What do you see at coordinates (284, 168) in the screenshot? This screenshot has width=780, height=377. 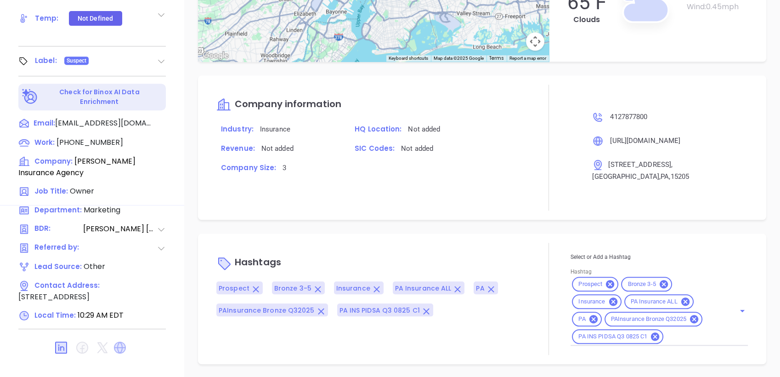 I see `span: 3` at bounding box center [284, 168].